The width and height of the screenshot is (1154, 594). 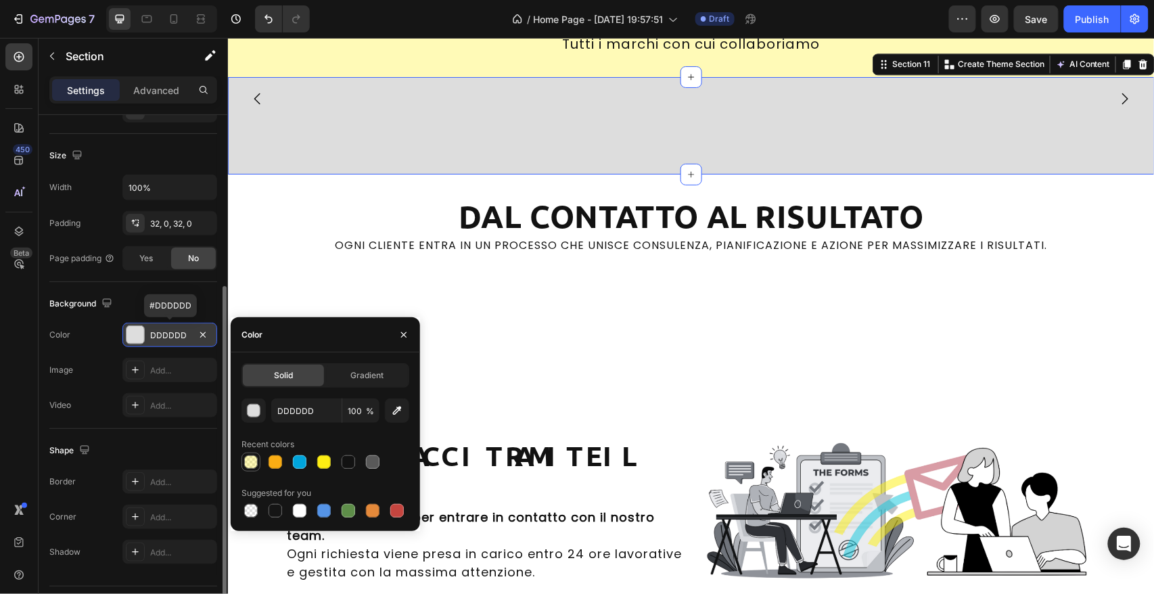 I want to click on p: Ogni richiesta viene presa in carico entro 24 ore lavorative e gestita con la massima attenzione., so click(x=258, y=525).